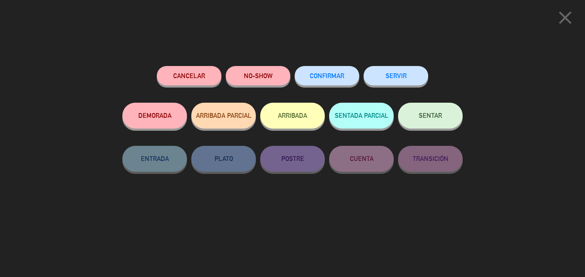 The width and height of the screenshot is (585, 277). I want to click on button: SENTAR, so click(431, 116).